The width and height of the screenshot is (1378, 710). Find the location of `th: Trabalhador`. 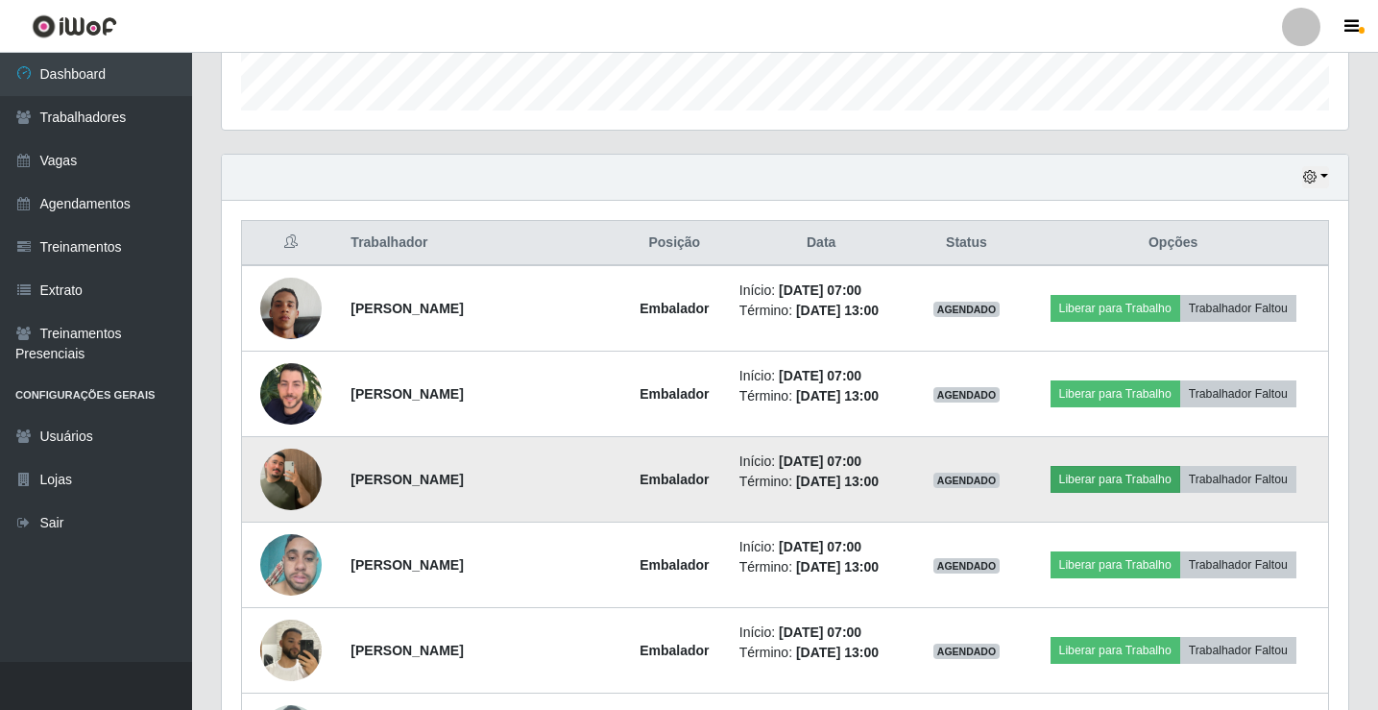

th: Trabalhador is located at coordinates (480, 243).